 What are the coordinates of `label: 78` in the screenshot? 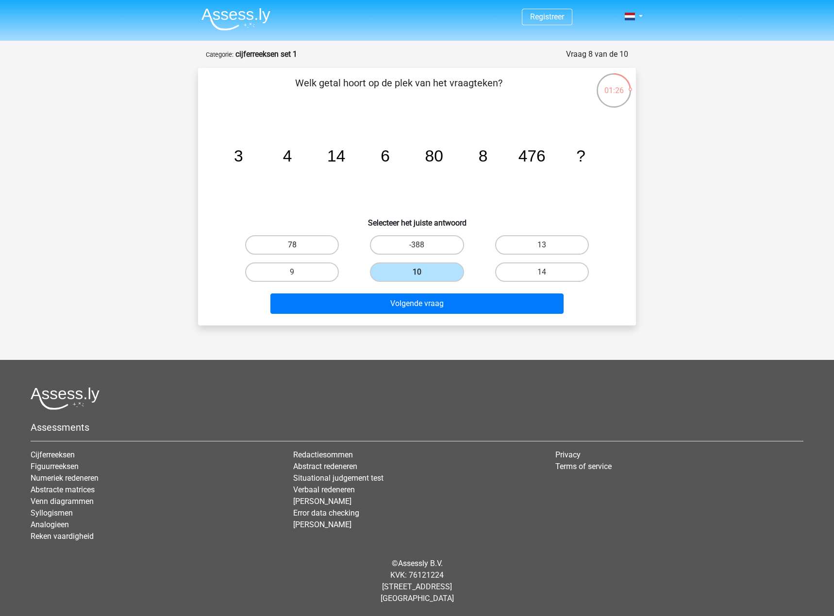 It's located at (292, 245).